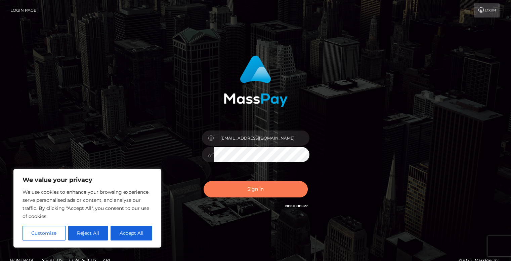 The image size is (511, 261). What do you see at coordinates (87, 204) in the screenshot?
I see `p: We use cookies to enhance your browsing experience, serve personalised ads or content, and analys...` at bounding box center [87, 204].